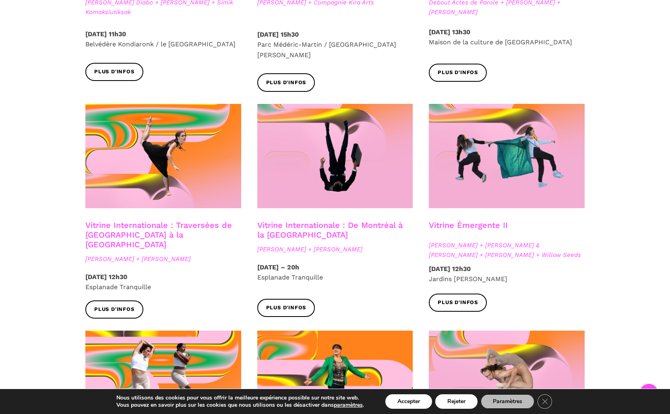 This screenshot has height=414, width=670. Describe the element at coordinates (468, 225) in the screenshot. I see `a: Vitrine Émergente II` at that location.